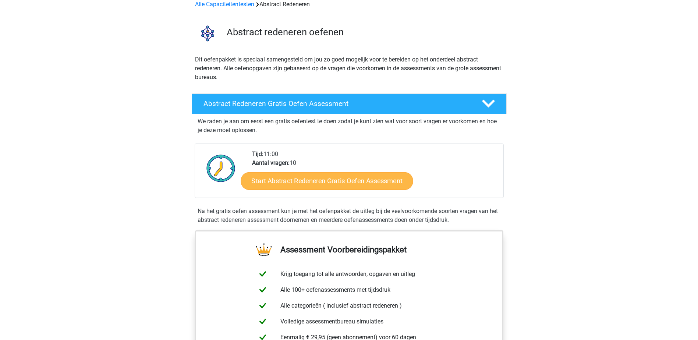 The image size is (698, 340). I want to click on a: Alle Capaciteitentesten, so click(224, 4).